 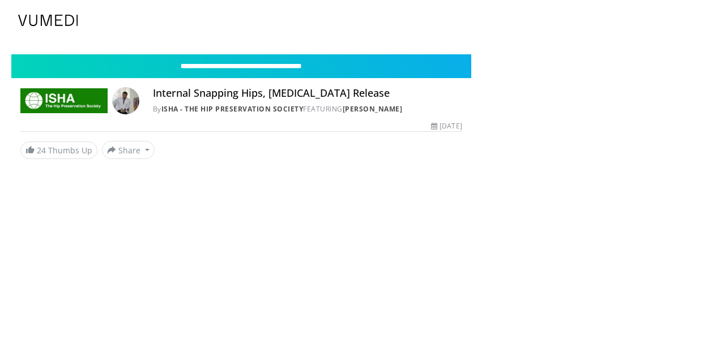 I want to click on a: ISHA - The Hip Preservation Society, so click(x=232, y=109).